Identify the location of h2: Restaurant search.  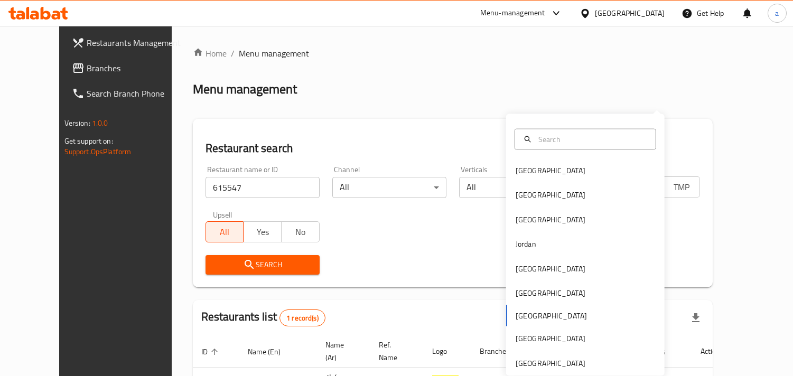
(453, 149).